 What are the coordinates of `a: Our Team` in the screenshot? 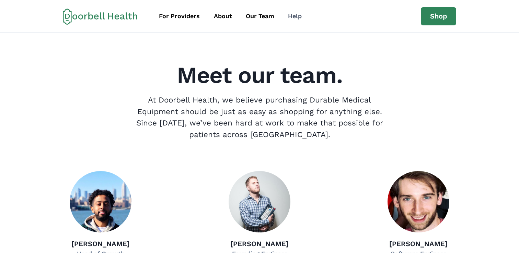 It's located at (260, 16).